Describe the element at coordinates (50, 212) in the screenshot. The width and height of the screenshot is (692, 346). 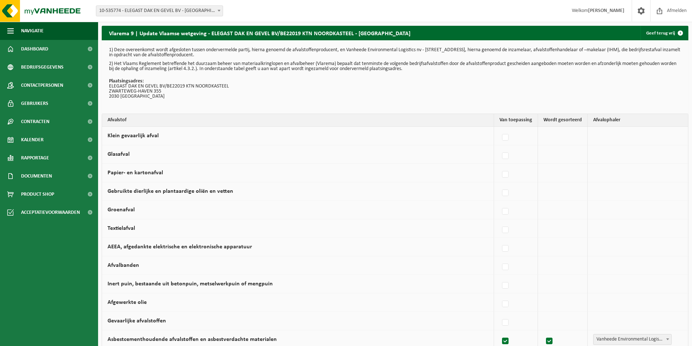
I see `span: Acceptatievoorwaarden` at that location.